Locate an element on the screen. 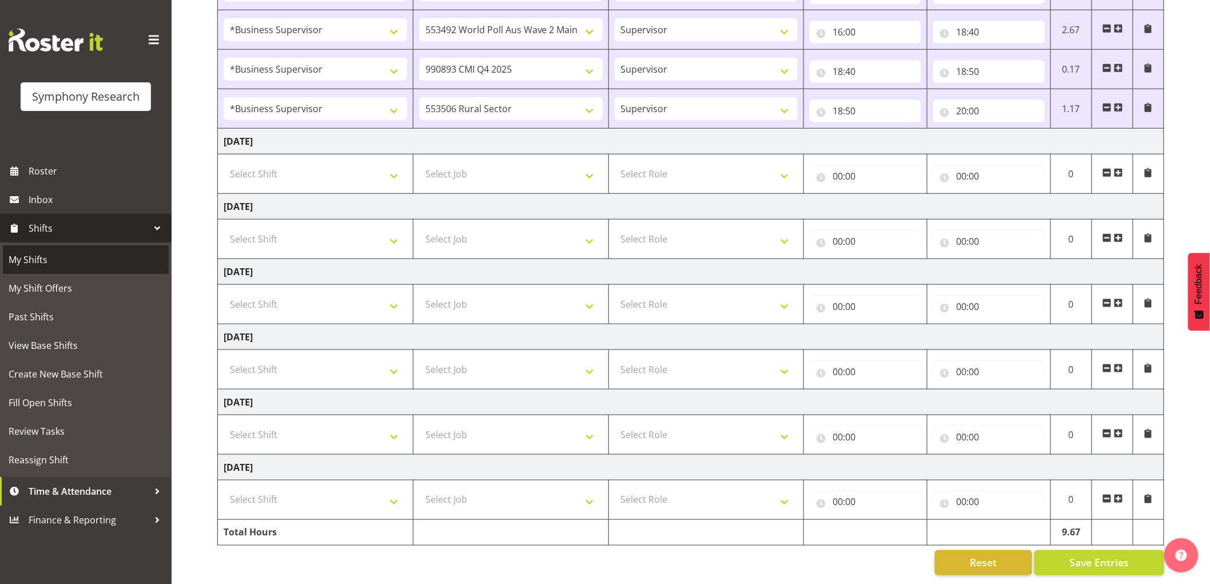  a: Review Tasks is located at coordinates (86, 431).